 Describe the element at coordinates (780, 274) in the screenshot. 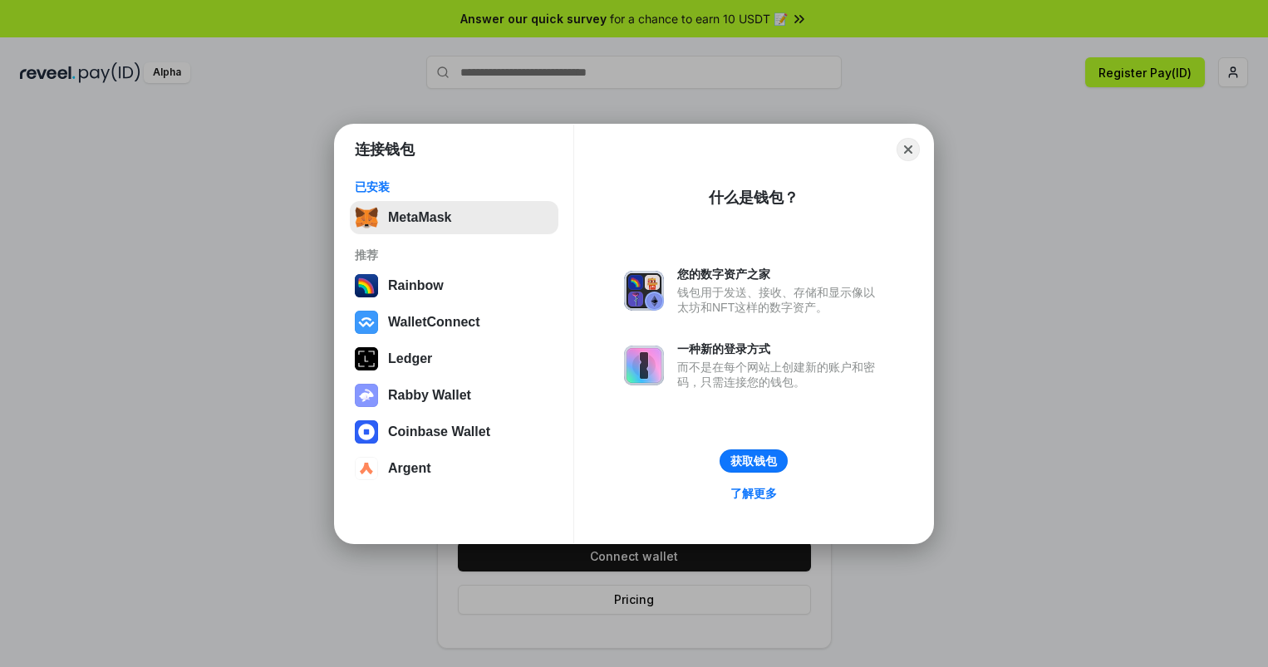

I see `div: 您的数字资产之家` at that location.